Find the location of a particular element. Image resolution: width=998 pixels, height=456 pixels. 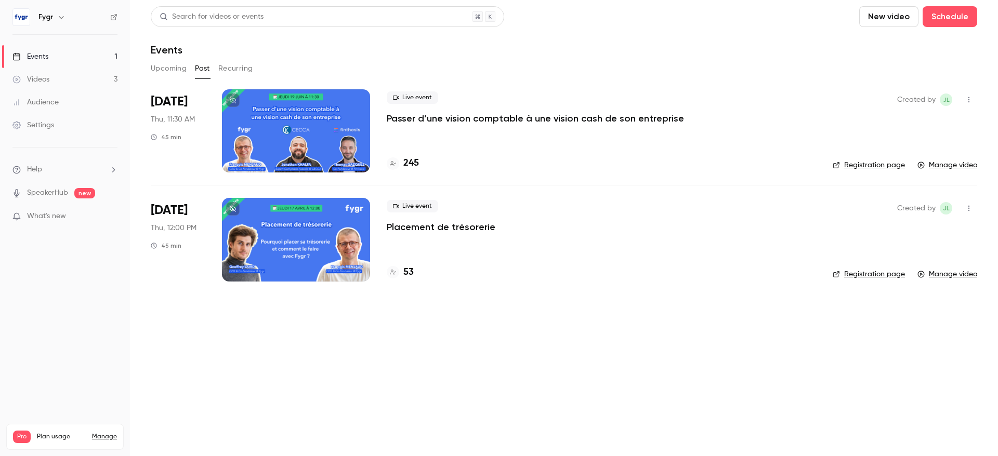

div: Apr 17 Thu, 12:00 PM (Europe/Paris) is located at coordinates (178, 240).